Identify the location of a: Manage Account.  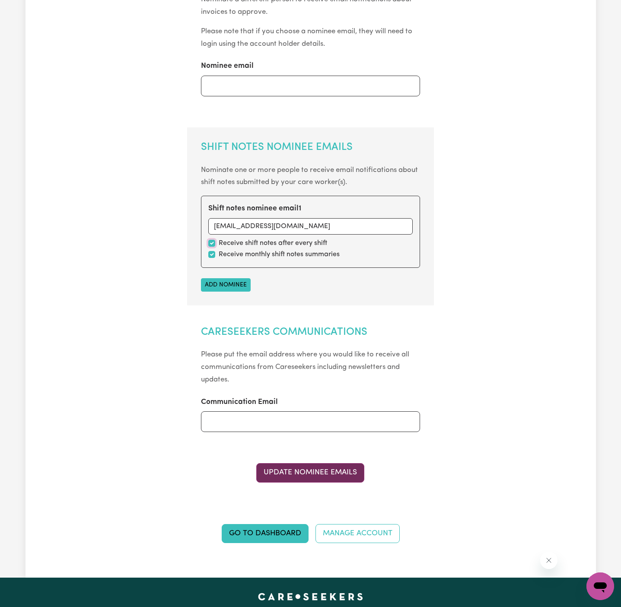
(358, 534).